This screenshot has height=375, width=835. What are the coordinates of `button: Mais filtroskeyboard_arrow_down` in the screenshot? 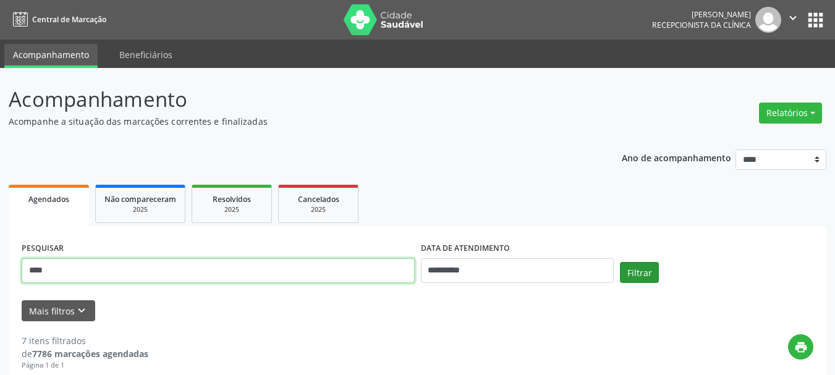 It's located at (58, 311).